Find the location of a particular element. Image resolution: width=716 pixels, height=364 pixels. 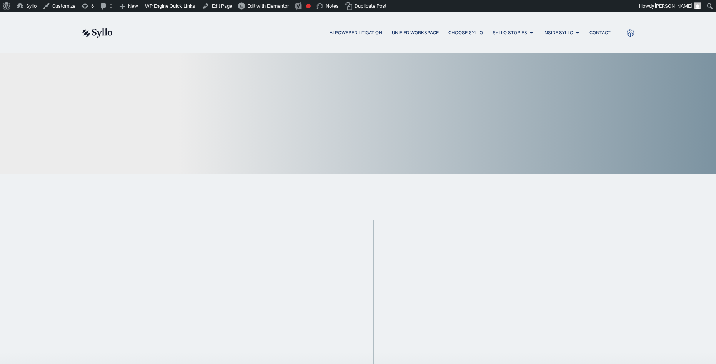

a: Syllo Stories is located at coordinates (510, 33).